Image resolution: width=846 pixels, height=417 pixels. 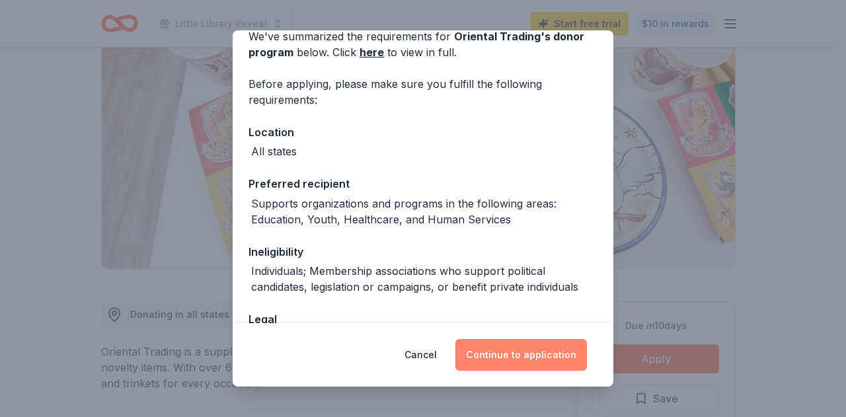 I want to click on div: Preferred recipient, so click(x=423, y=184).